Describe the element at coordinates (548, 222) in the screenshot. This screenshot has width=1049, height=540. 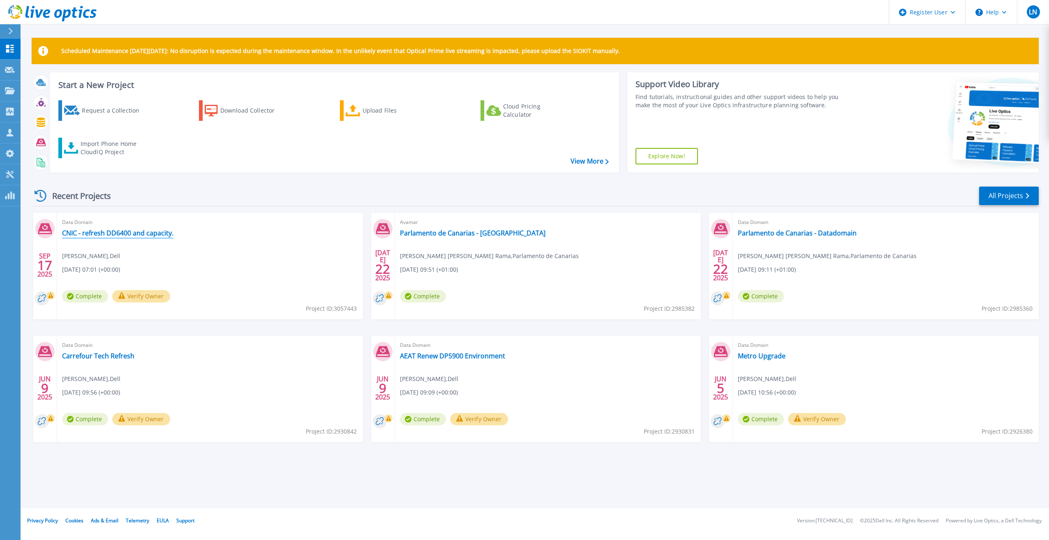
I see `span: Avamar` at that location.